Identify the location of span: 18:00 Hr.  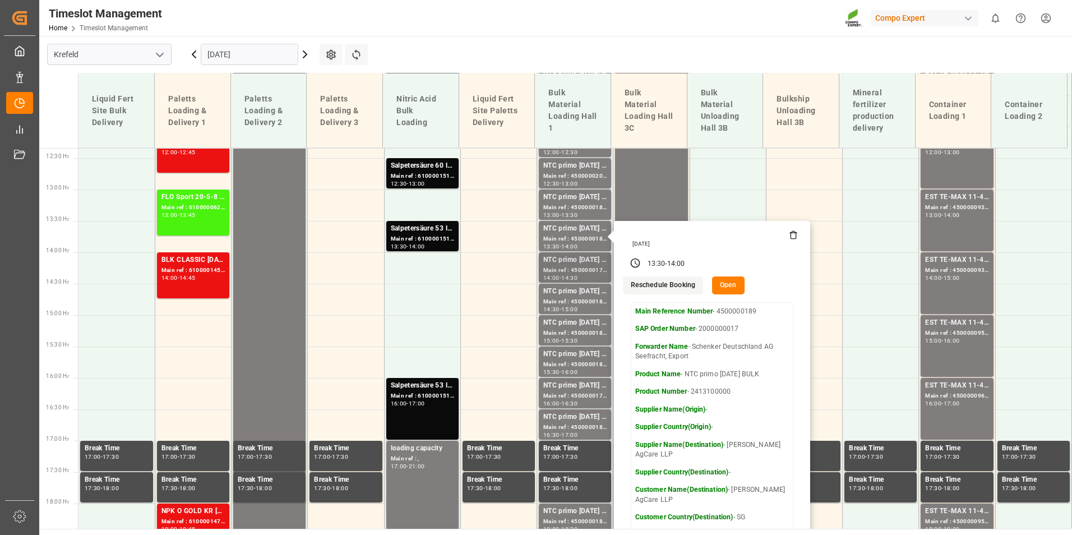
(57, 501).